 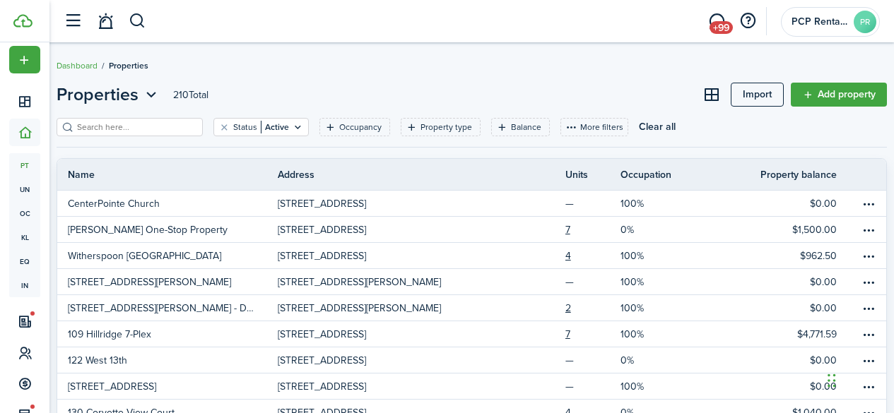 I want to click on filter-tag-value: Active, so click(x=275, y=127).